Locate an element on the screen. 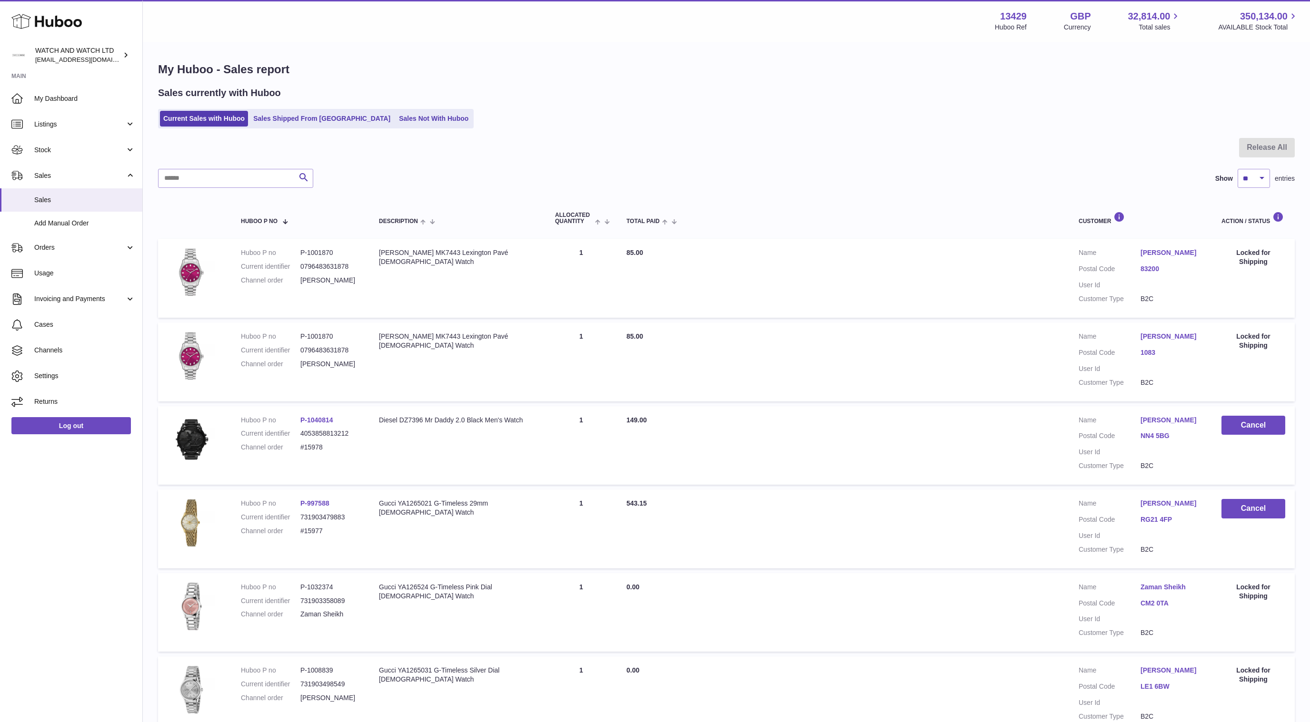 The image size is (1310, 722). dd: #15977 is located at coordinates (330, 531).